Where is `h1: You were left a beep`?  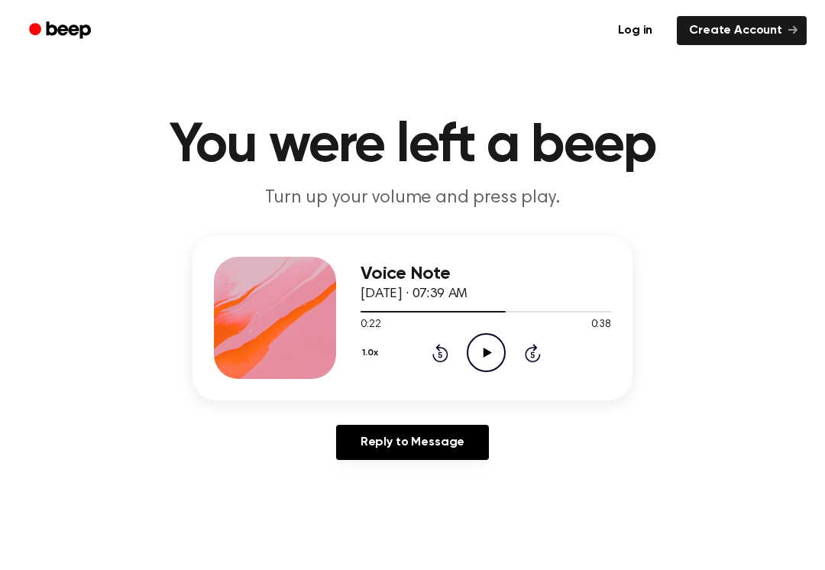
h1: You were left a beep is located at coordinates (412, 146).